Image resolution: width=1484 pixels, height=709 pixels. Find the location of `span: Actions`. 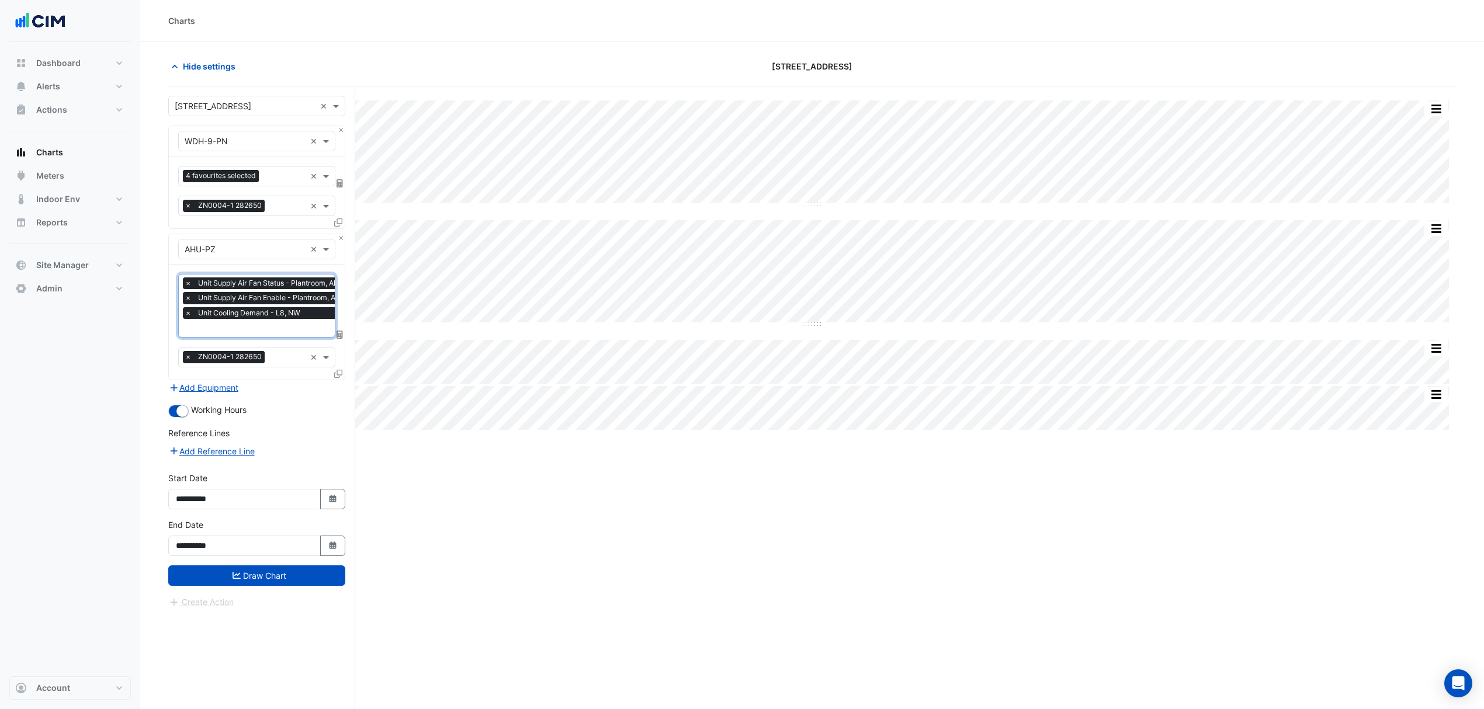

span: Actions is located at coordinates (51, 110).